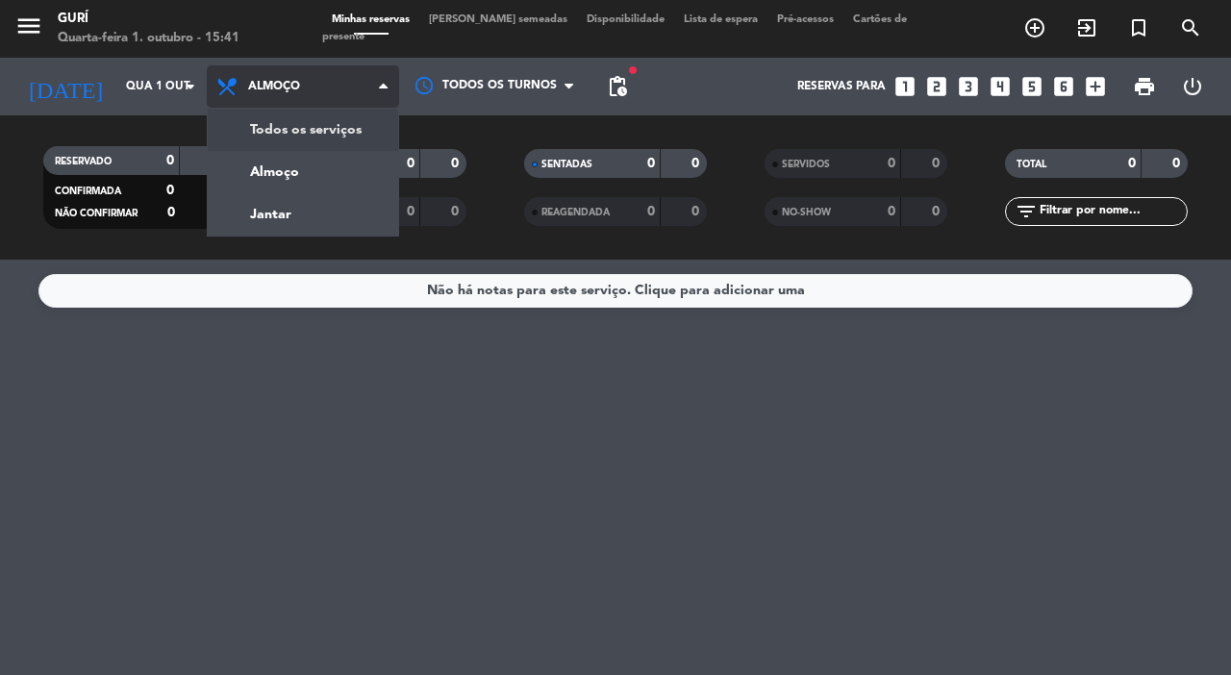 The height and width of the screenshot is (675, 1231). What do you see at coordinates (937, 87) in the screenshot?
I see `i: looks_two` at bounding box center [937, 87].